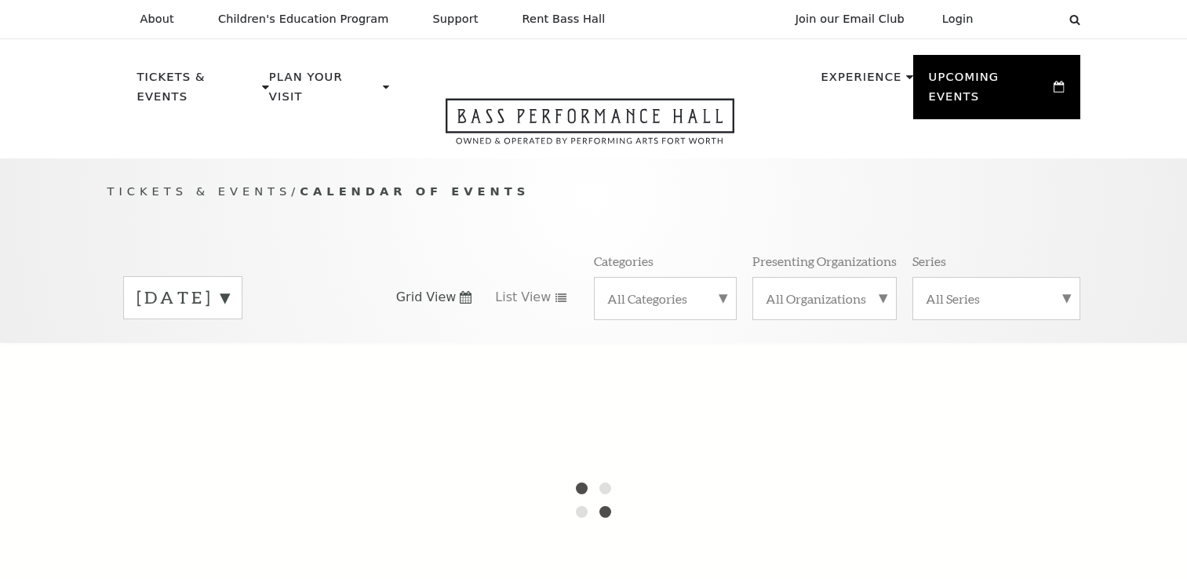 The width and height of the screenshot is (1187, 579). I want to click on p: Experience, so click(861, 82).